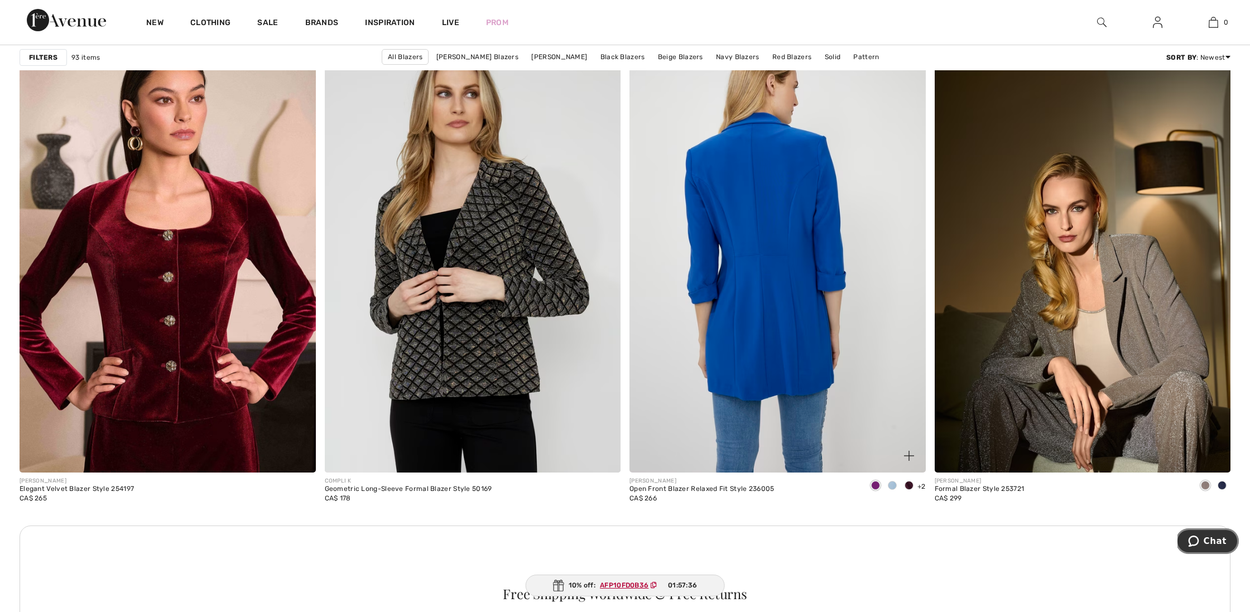 This screenshot has width=1250, height=612. I want to click on div: COMPLI K, so click(408, 481).